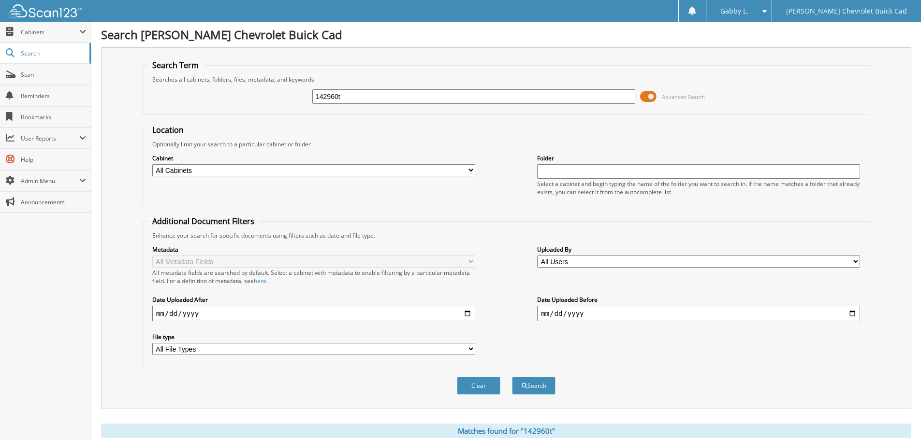 This screenshot has height=440, width=921. I want to click on span: Admin Menu, so click(50, 181).